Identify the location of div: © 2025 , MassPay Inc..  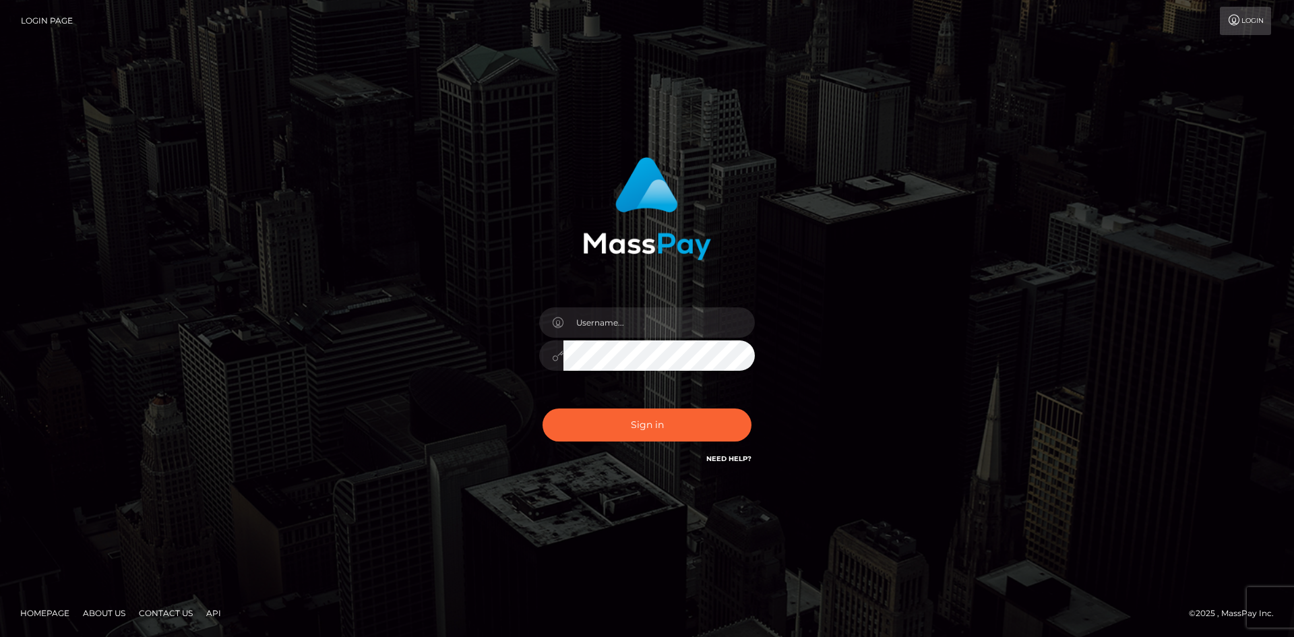
(1236, 613).